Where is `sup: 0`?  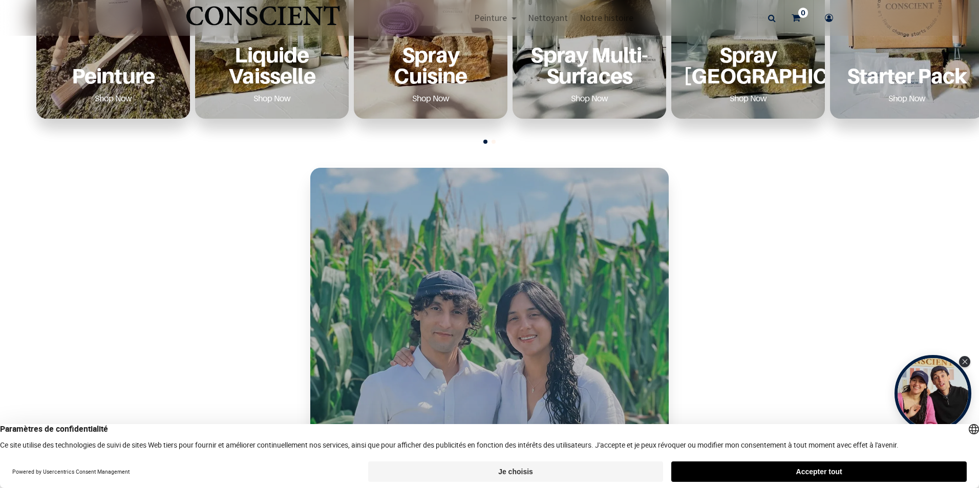
sup: 0 is located at coordinates (803, 13).